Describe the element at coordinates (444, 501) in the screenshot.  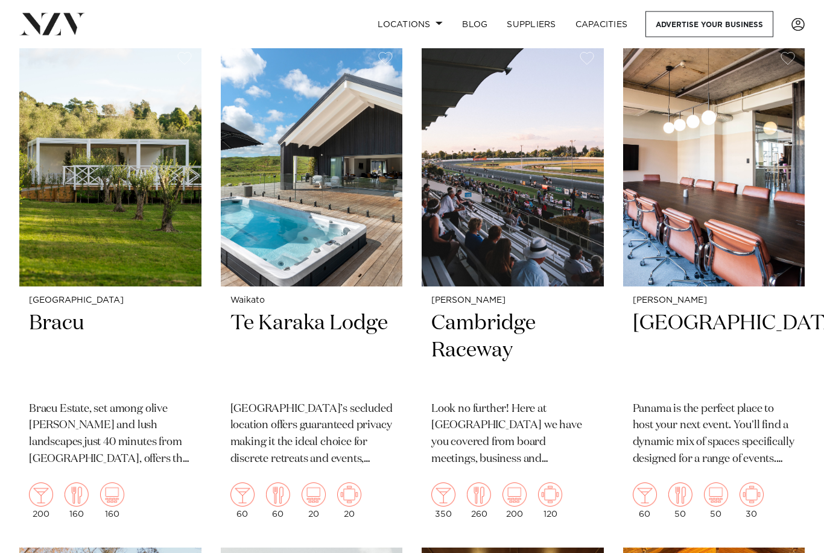
I see `div: 350` at that location.